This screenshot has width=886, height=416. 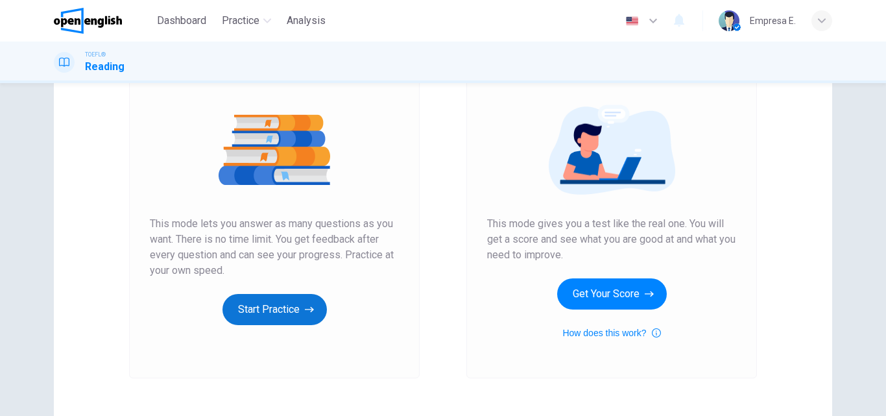 I want to click on span: TOEFL®, so click(x=95, y=55).